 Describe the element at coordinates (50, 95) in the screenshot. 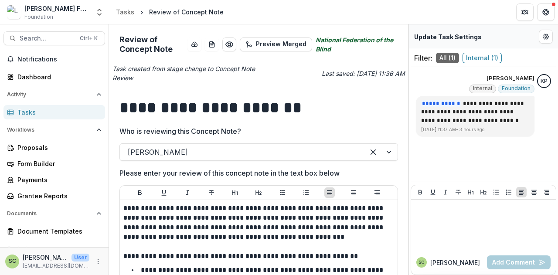

I see `span: Activity` at that location.